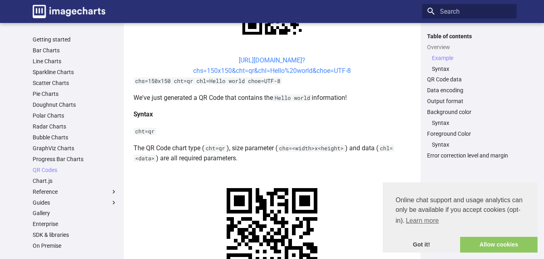  What do you see at coordinates (460, 218) in the screenshot?
I see `div: cookieconsent` at bounding box center [460, 218].